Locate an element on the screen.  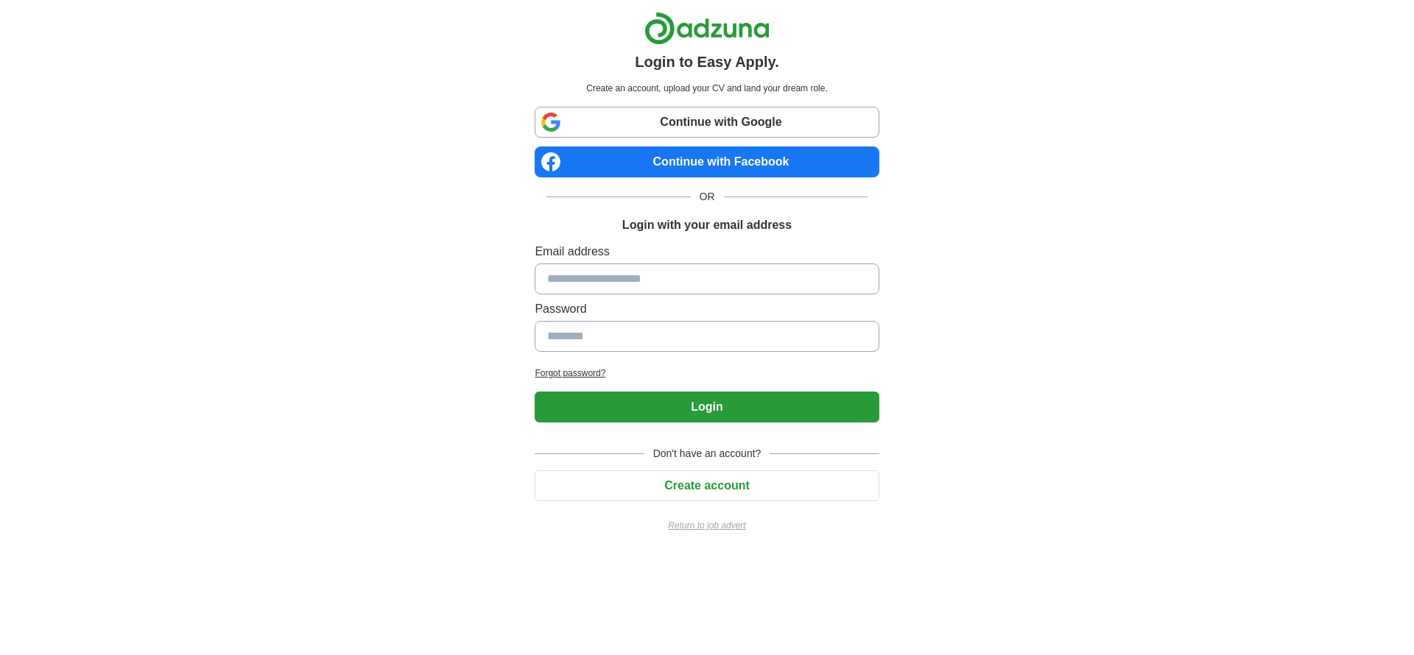
a: Create account is located at coordinates (706, 485).